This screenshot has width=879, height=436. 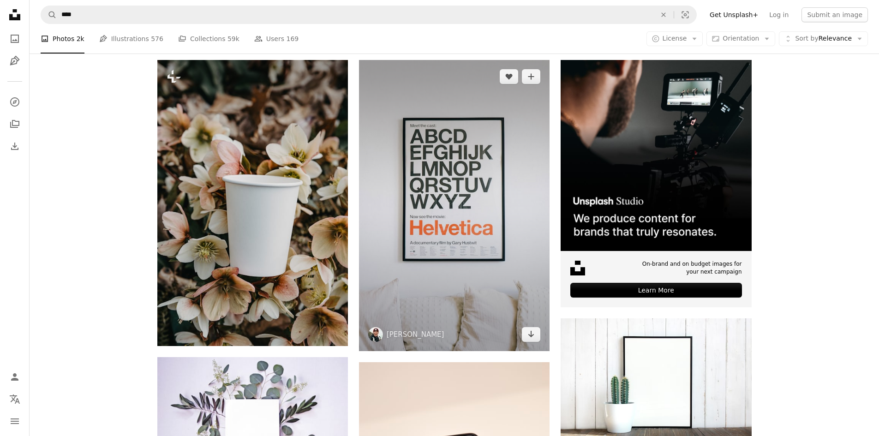 I want to click on button: Orientation, so click(x=741, y=39).